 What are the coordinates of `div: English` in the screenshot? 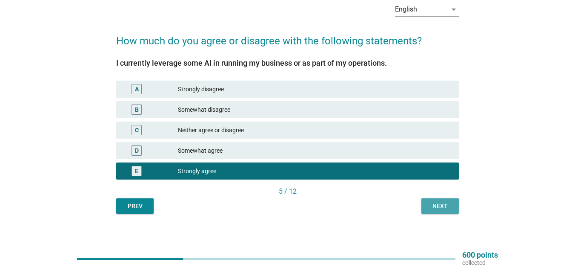 It's located at (406, 9).